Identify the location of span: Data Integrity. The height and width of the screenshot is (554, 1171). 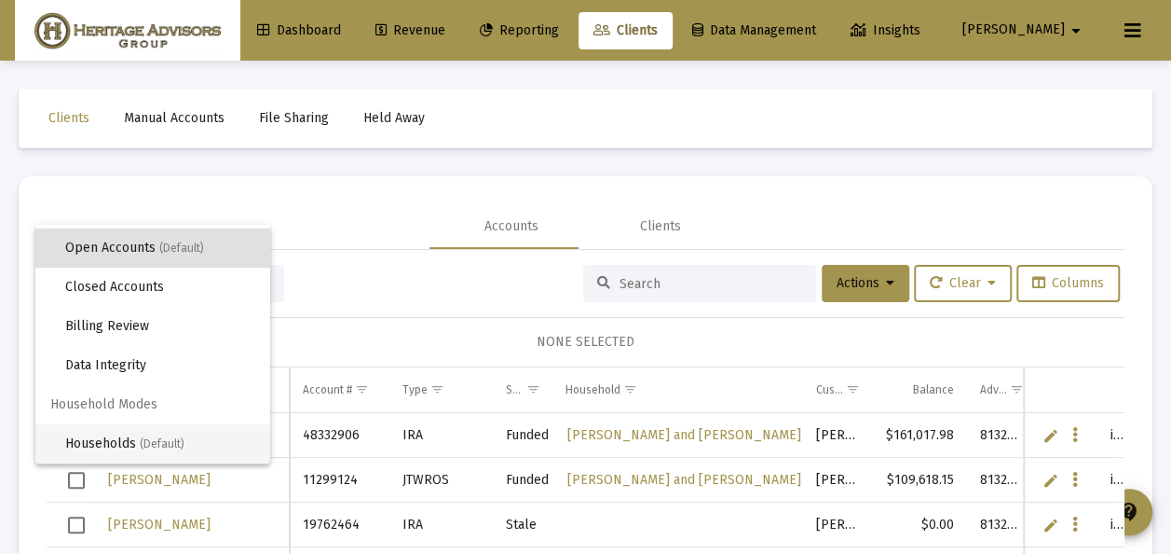
(160, 365).